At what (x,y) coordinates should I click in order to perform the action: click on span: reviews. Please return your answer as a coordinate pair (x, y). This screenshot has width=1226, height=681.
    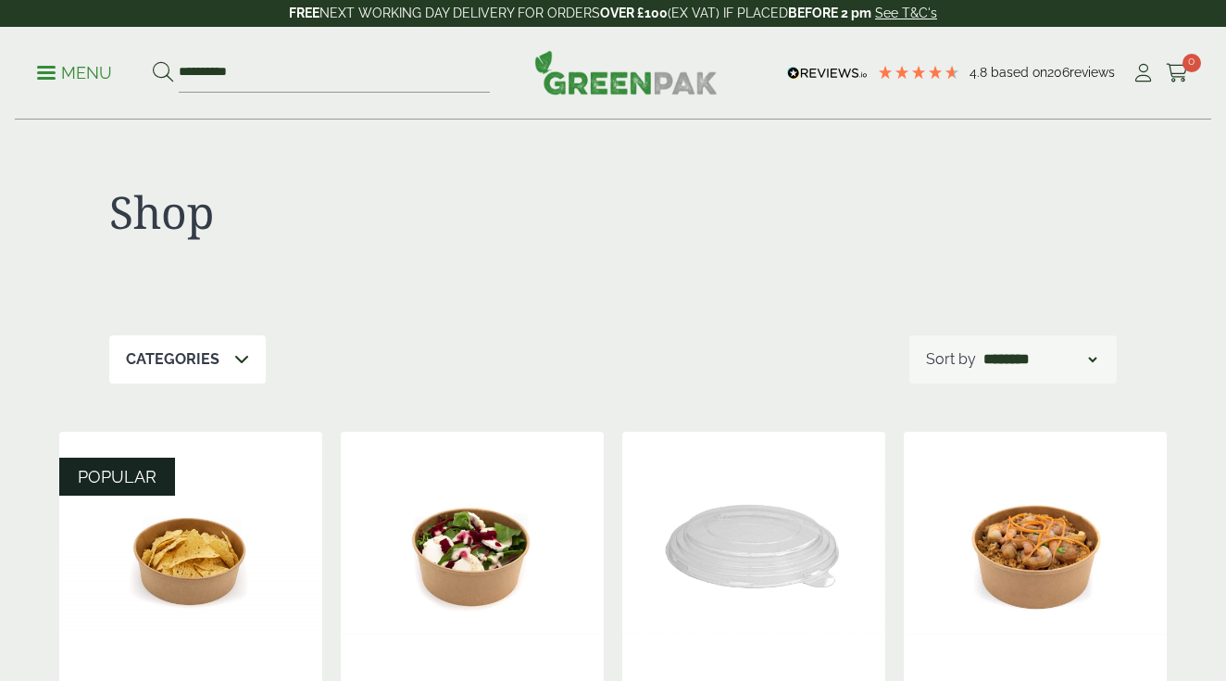
    Looking at the image, I should click on (1092, 72).